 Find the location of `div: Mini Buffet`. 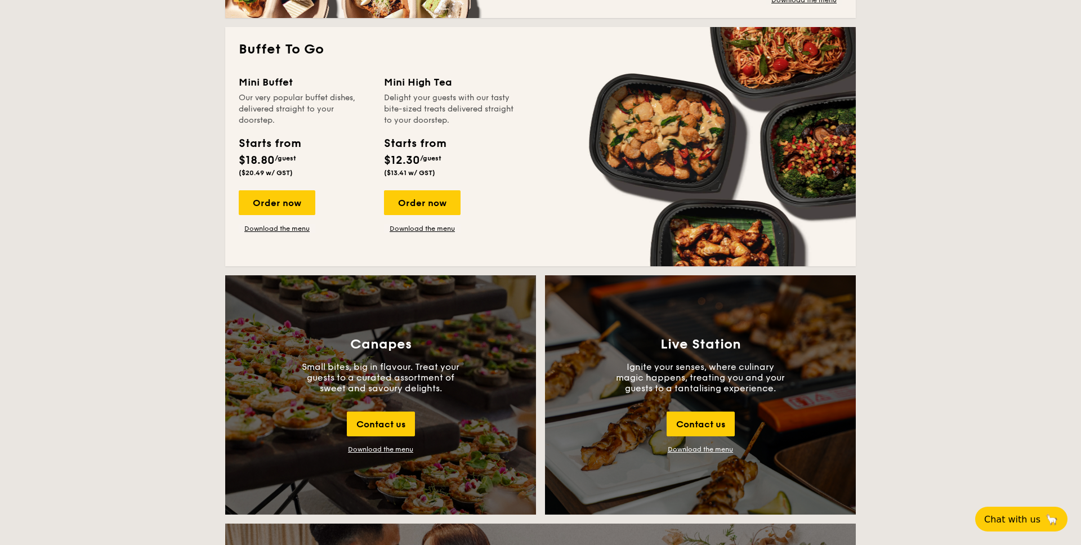

div: Mini Buffet is located at coordinates (305, 82).